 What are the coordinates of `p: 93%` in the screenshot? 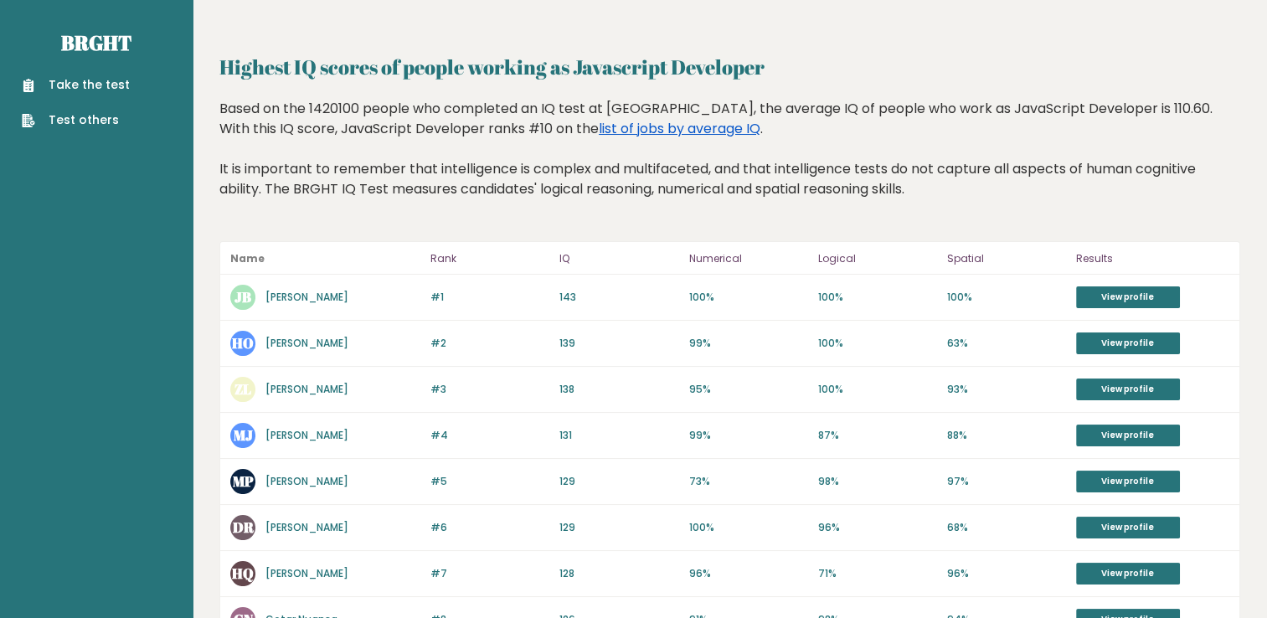 It's located at (1006, 389).